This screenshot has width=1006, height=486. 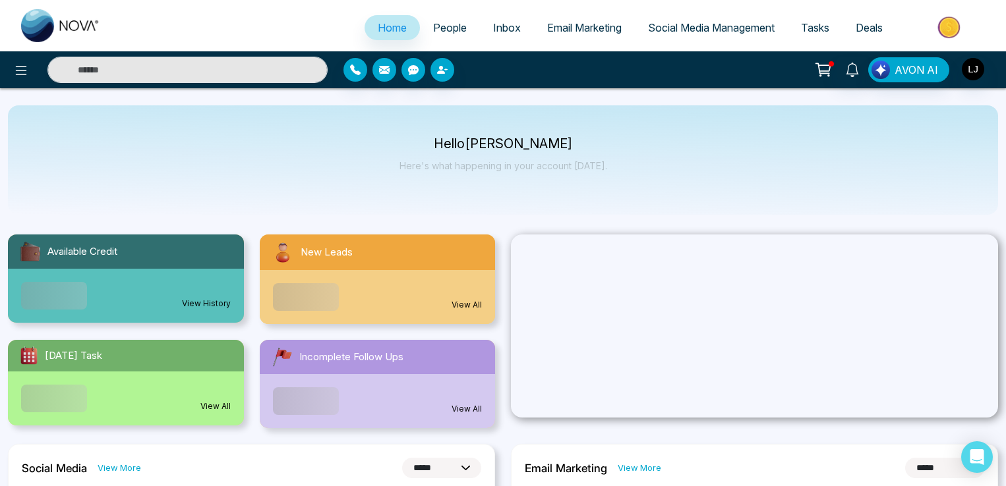 What do you see at coordinates (711, 28) in the screenshot?
I see `a: Social Media Management` at bounding box center [711, 28].